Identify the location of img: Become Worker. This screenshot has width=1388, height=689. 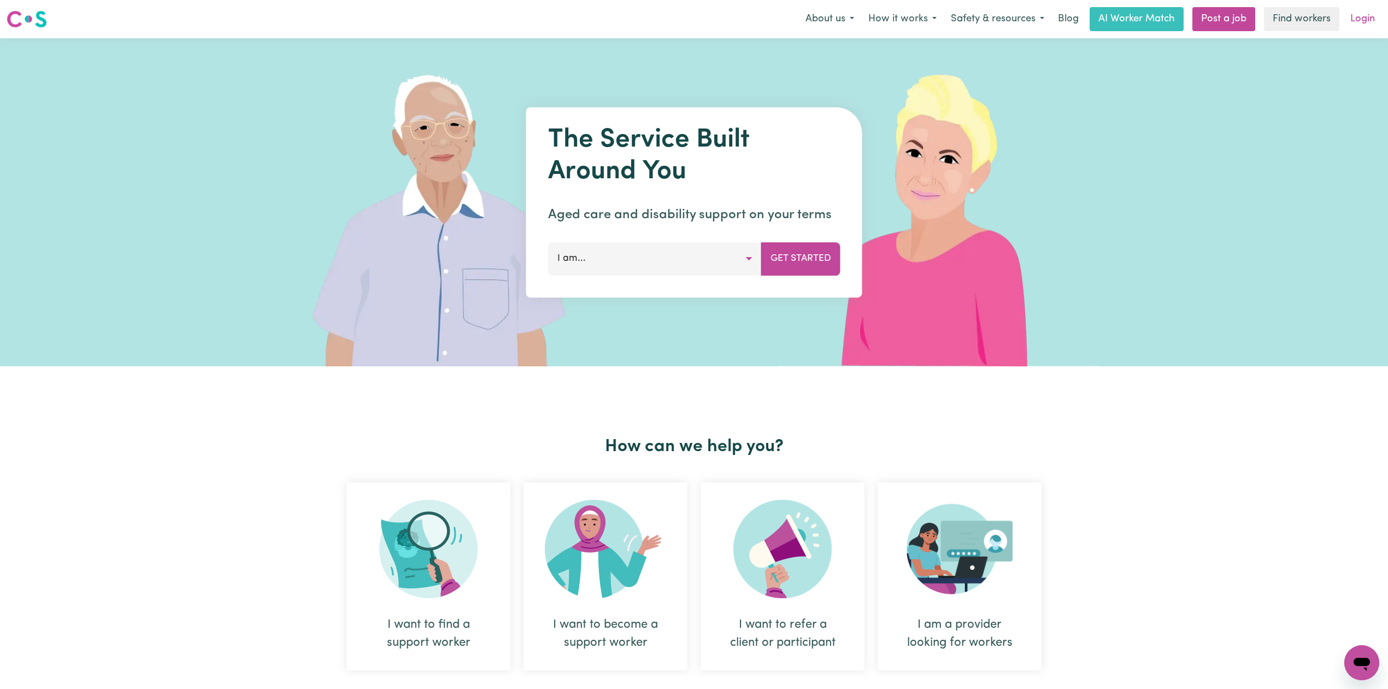
(606, 549).